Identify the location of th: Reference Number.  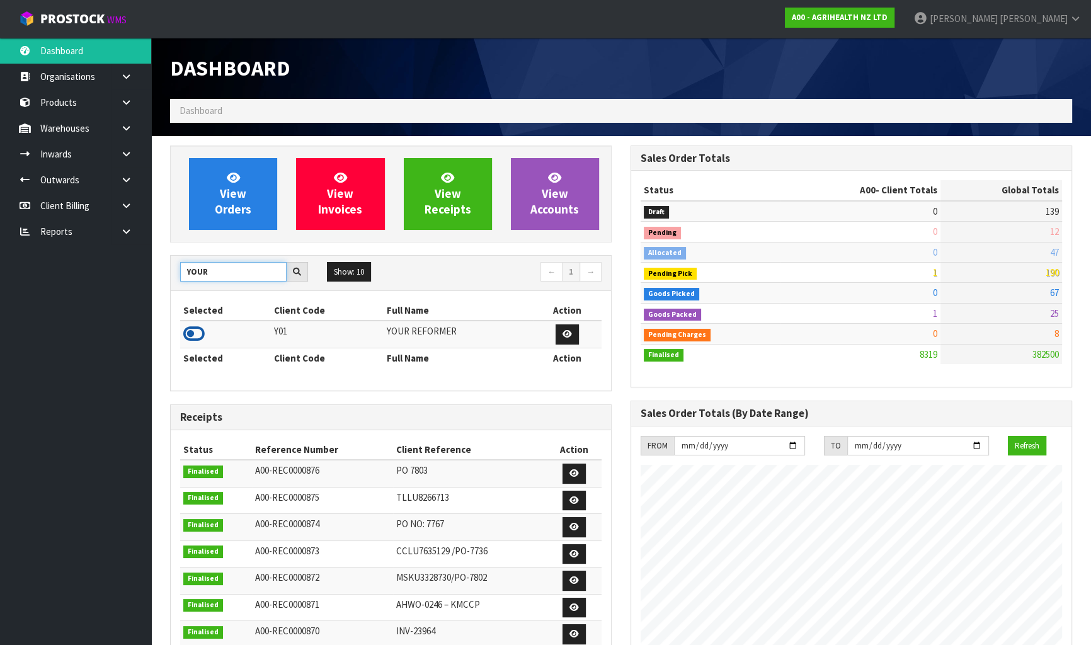
(323, 450).